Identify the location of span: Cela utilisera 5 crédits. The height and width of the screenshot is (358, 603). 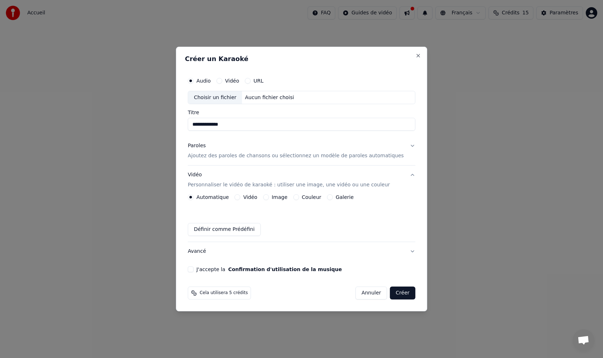
(224, 293).